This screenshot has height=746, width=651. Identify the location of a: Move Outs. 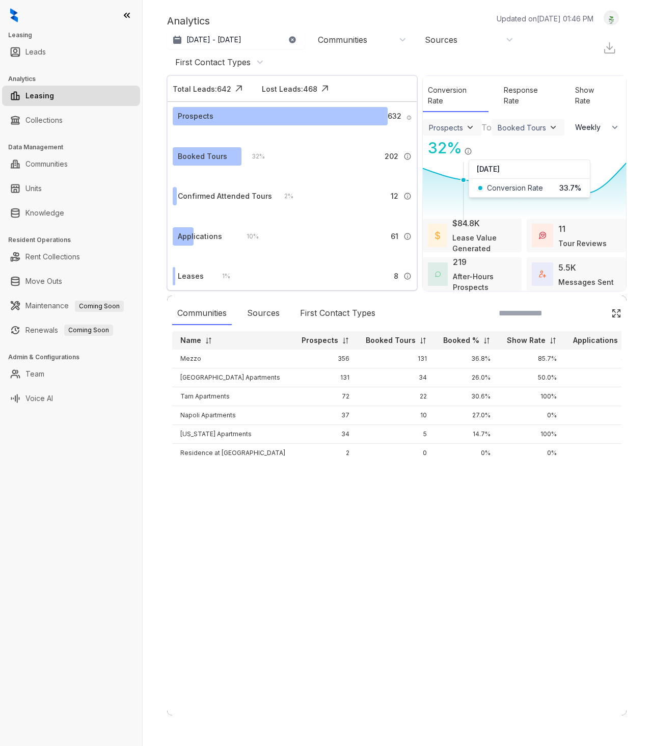
(44, 281).